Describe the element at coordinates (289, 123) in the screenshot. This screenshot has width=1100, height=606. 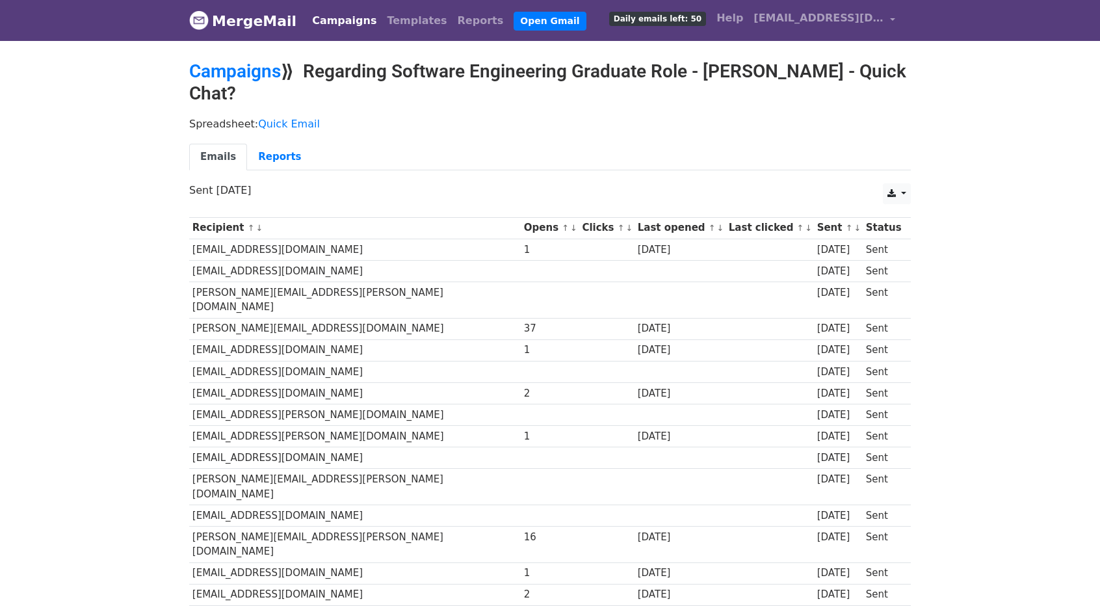
I see `a: Quick Email` at that location.